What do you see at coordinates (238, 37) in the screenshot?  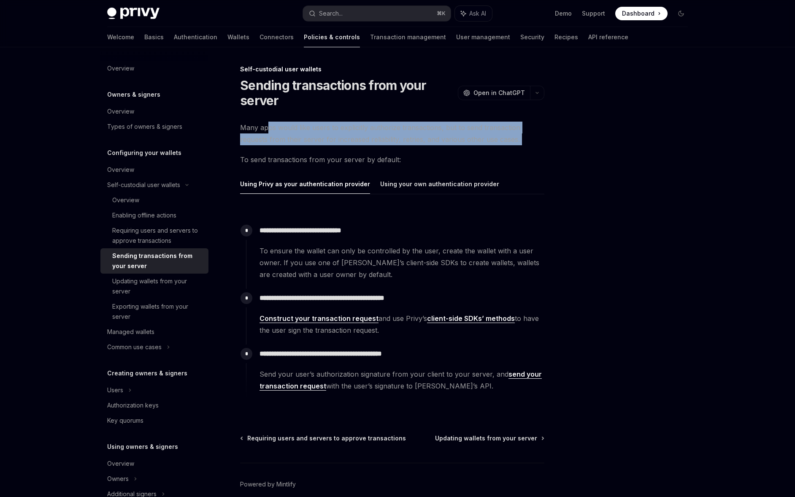 I see `a: Wallets` at bounding box center [238, 37].